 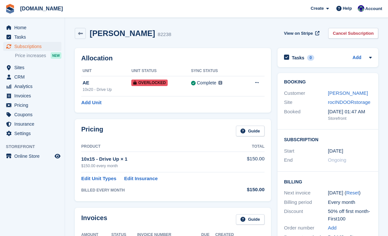 What do you see at coordinates (164, 34) in the screenshot?
I see `div: 82238` at bounding box center [164, 34].